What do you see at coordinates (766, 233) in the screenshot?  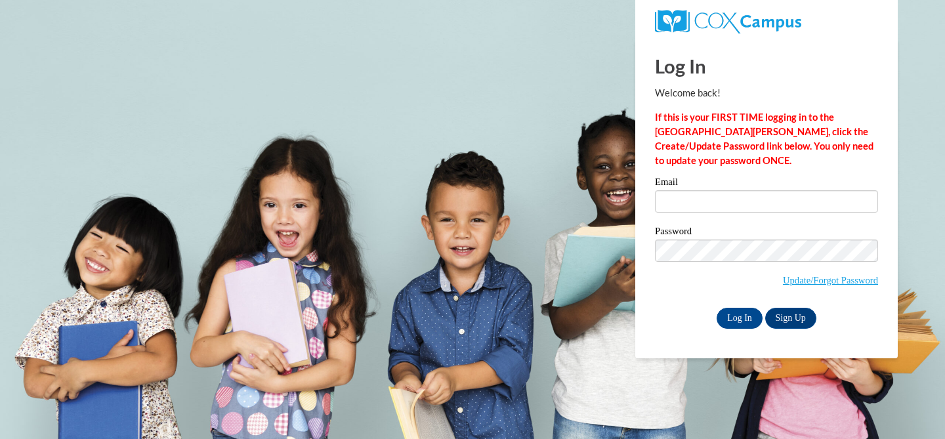 I see `label: Password` at bounding box center [766, 233].